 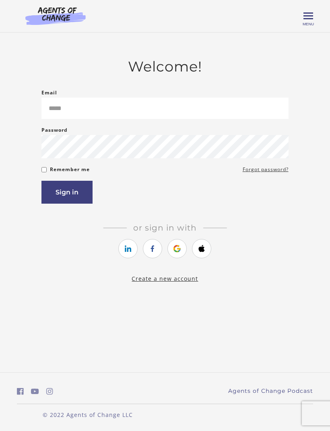 I want to click on i: https://www.instagram.com/agentsofchangeprep/ (Open in a new window), so click(x=49, y=392).